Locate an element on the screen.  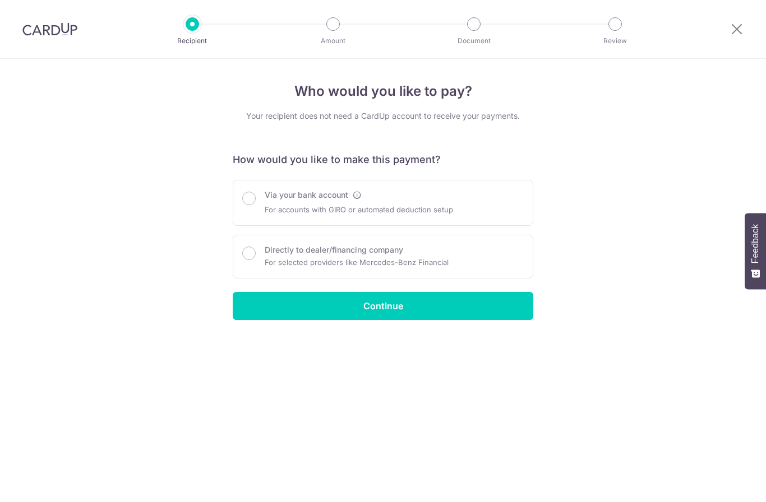
label: Via your bank account is located at coordinates (306, 195).